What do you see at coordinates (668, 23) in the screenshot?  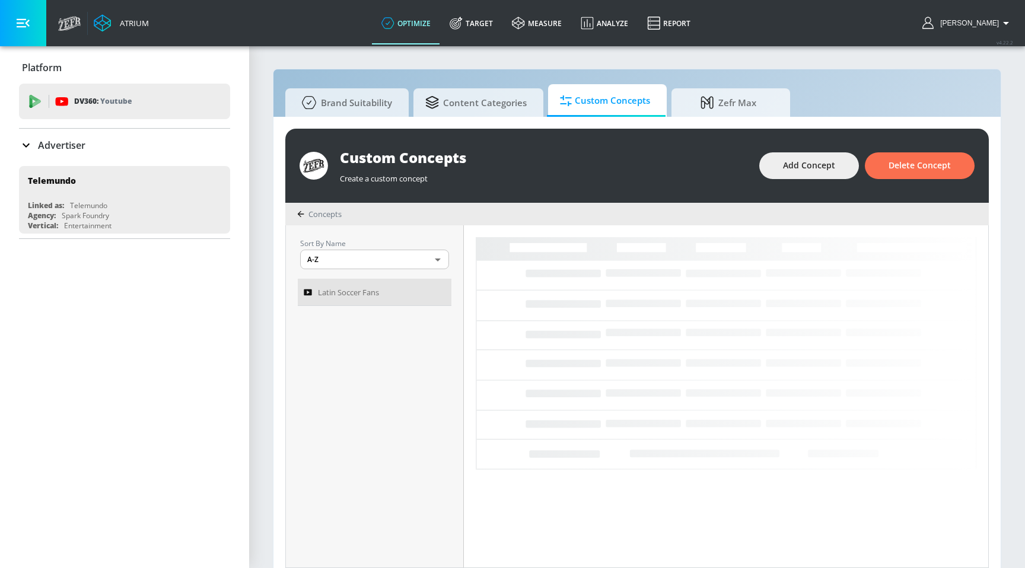 I see `a: Report` at bounding box center [668, 23].